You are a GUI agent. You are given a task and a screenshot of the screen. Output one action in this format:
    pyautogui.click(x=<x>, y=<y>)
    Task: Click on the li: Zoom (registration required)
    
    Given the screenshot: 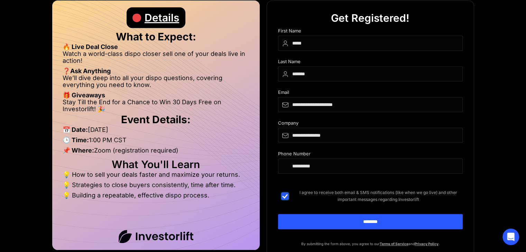 What is the action you would take?
    pyautogui.click(x=156, y=152)
    